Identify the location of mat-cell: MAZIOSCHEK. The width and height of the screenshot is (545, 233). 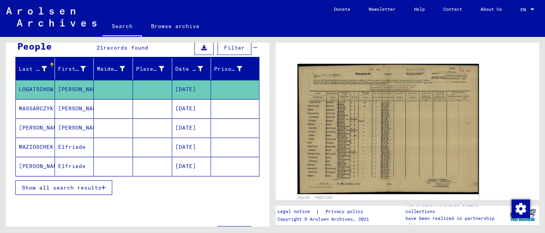
(35, 147).